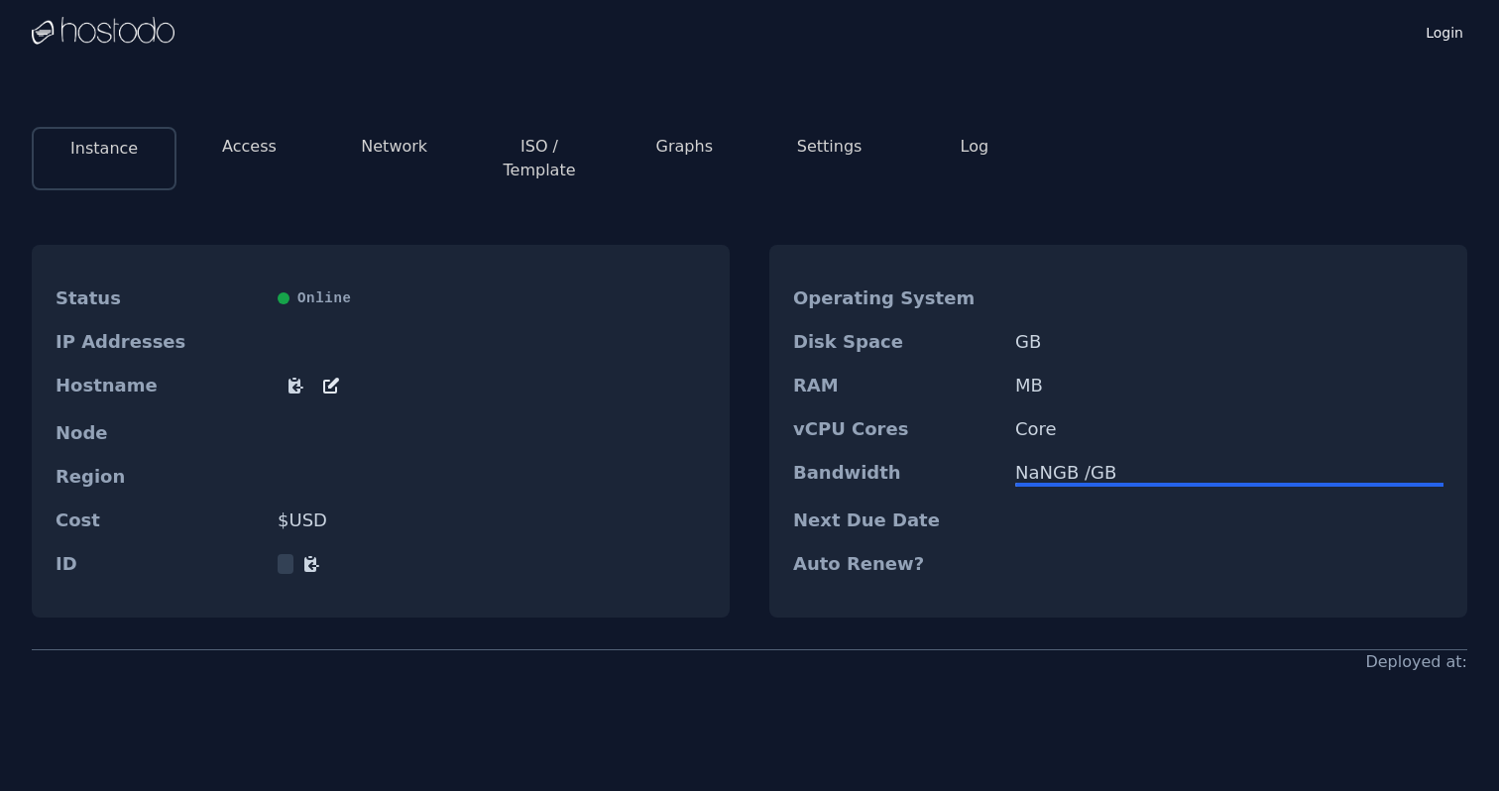 The width and height of the screenshot is (1499, 791). Describe the element at coordinates (159, 298) in the screenshot. I see `dt: Status` at that location.